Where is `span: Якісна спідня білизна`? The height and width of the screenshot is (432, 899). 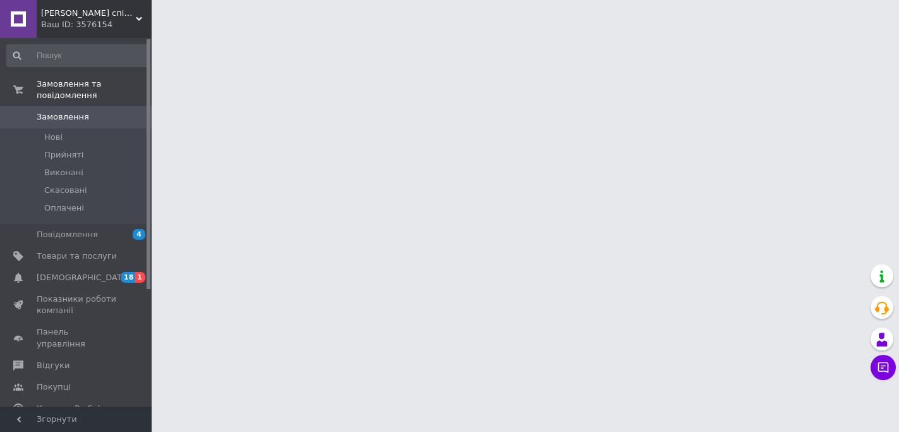 span: Якісна спідня білизна is located at coordinates (88, 13).